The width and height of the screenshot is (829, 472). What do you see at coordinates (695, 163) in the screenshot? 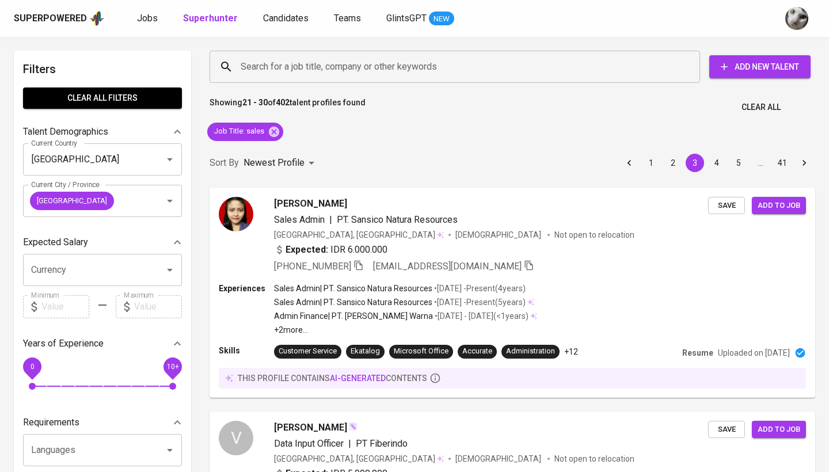
I see `button: page 3` at bounding box center [695, 163].